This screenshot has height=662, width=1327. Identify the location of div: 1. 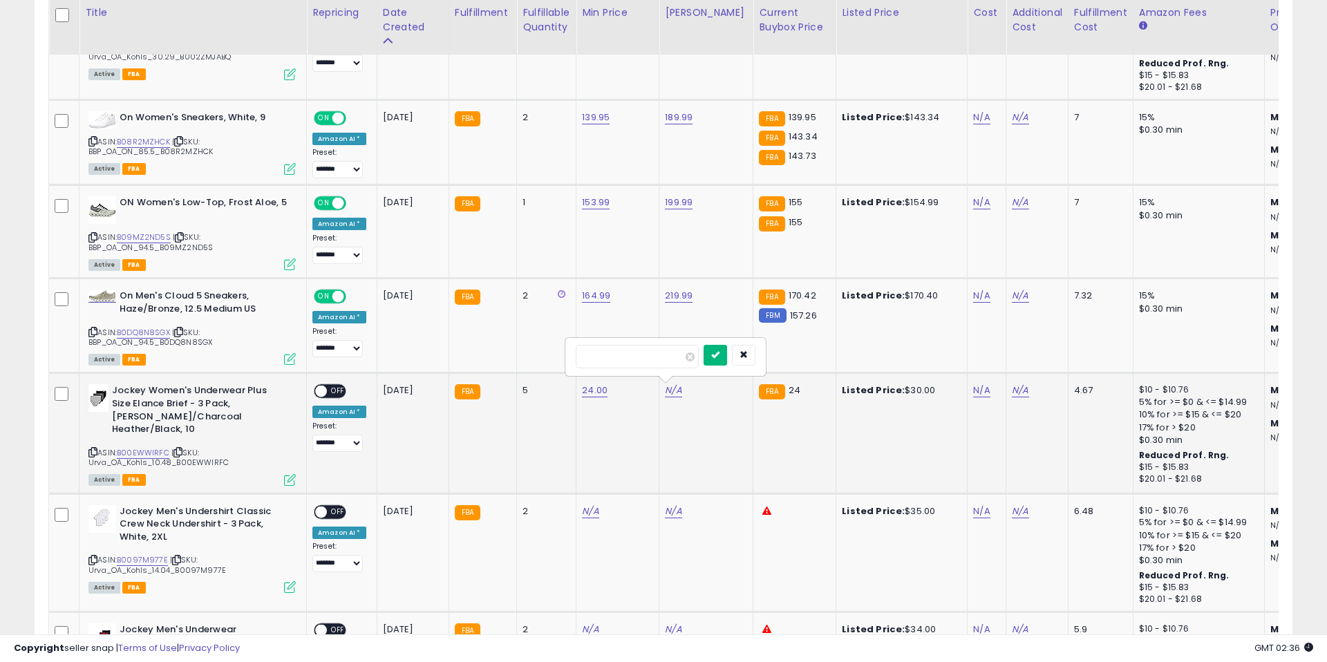
(544, 202).